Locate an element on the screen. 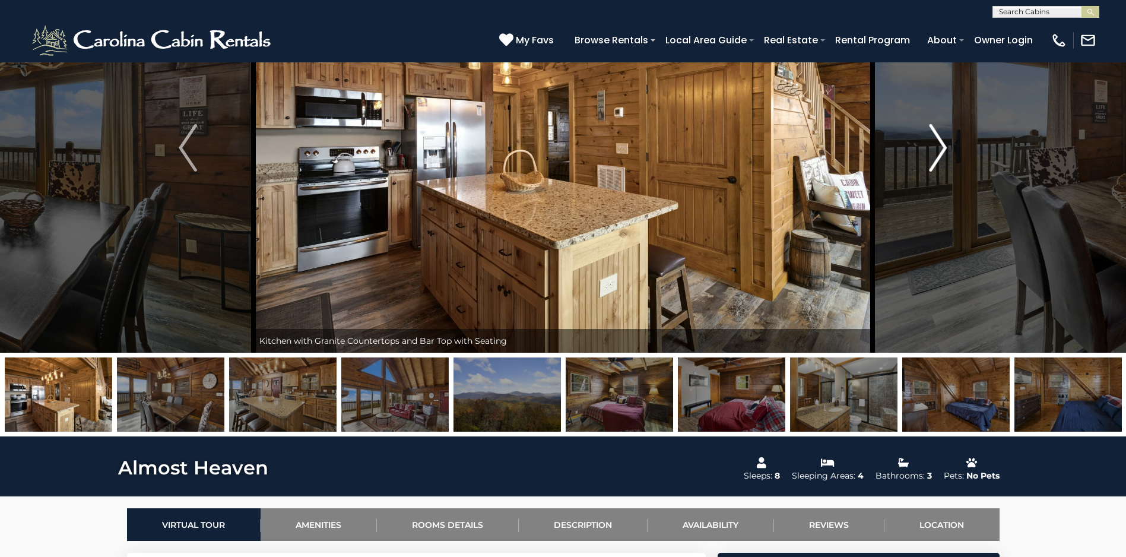 The height and width of the screenshot is (557, 1126). img: 163272675 is located at coordinates (1068, 394).